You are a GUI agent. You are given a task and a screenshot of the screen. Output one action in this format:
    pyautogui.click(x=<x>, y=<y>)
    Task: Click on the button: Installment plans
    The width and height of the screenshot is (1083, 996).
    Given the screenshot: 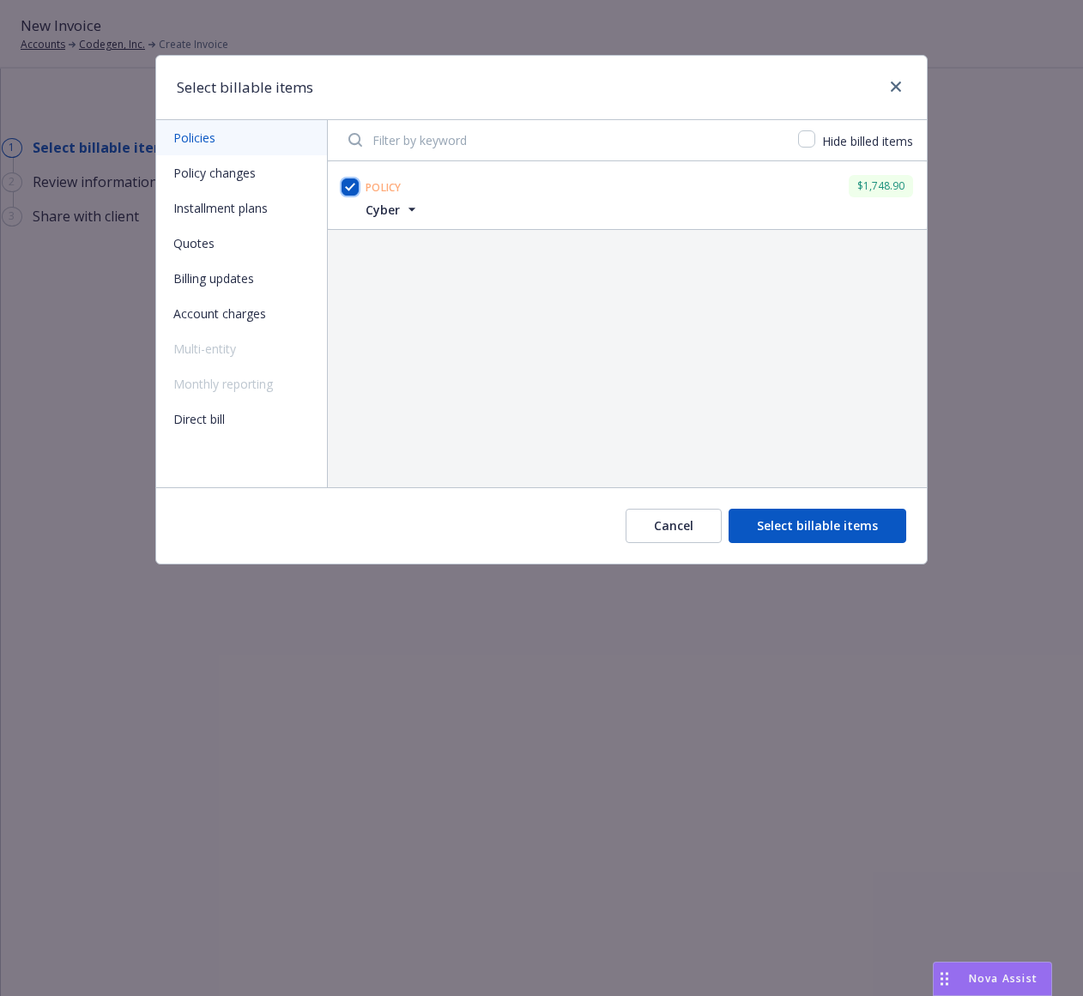 What is the action you would take?
    pyautogui.click(x=241, y=208)
    